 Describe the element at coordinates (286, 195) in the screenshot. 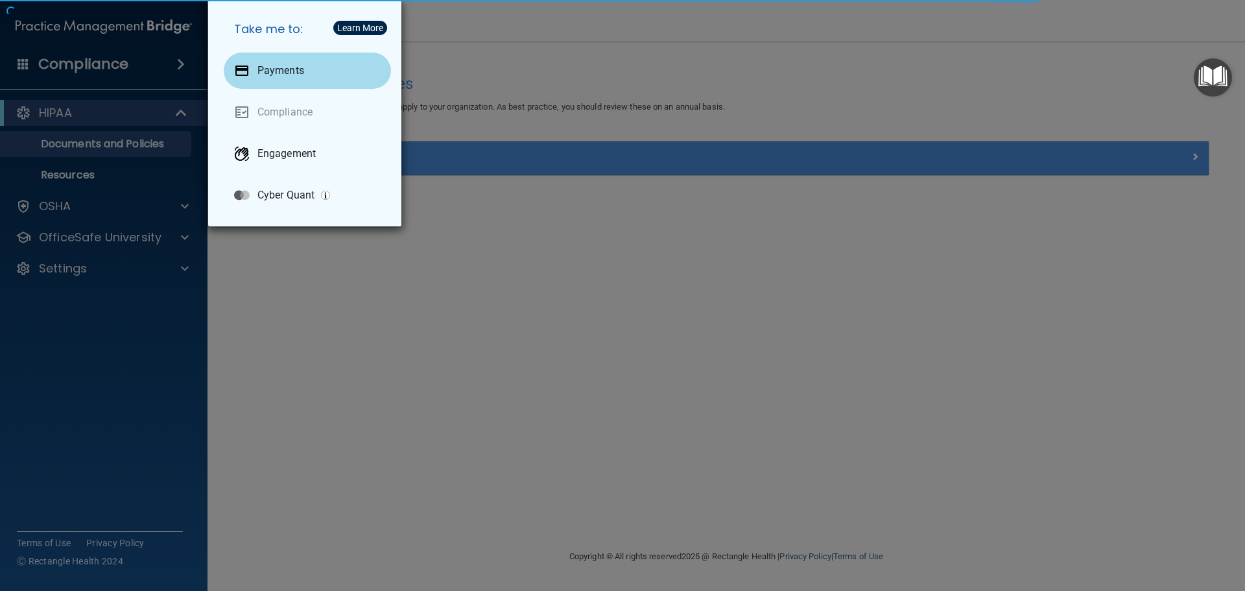

I see `p: Cyber Quant` at that location.